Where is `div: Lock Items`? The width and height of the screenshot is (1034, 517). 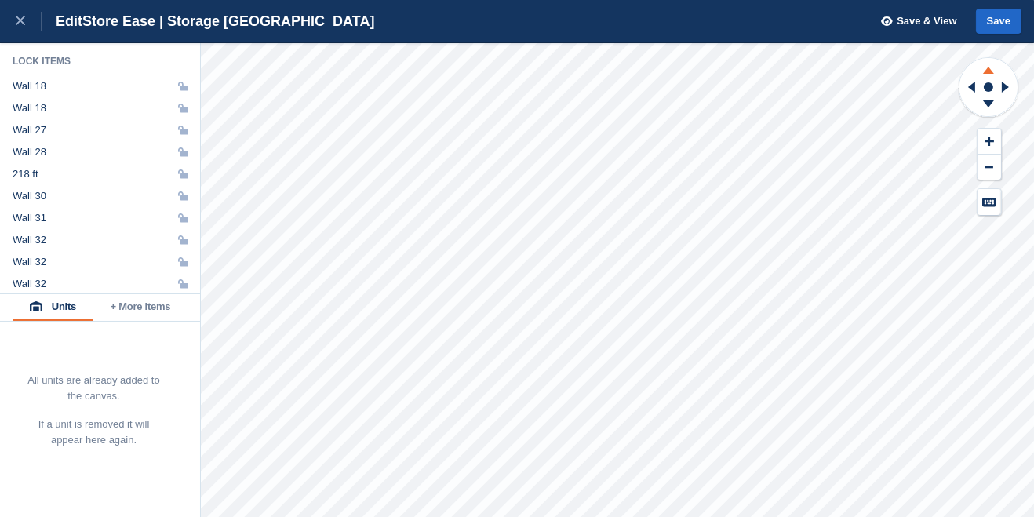 div: Lock Items is located at coordinates (100, 61).